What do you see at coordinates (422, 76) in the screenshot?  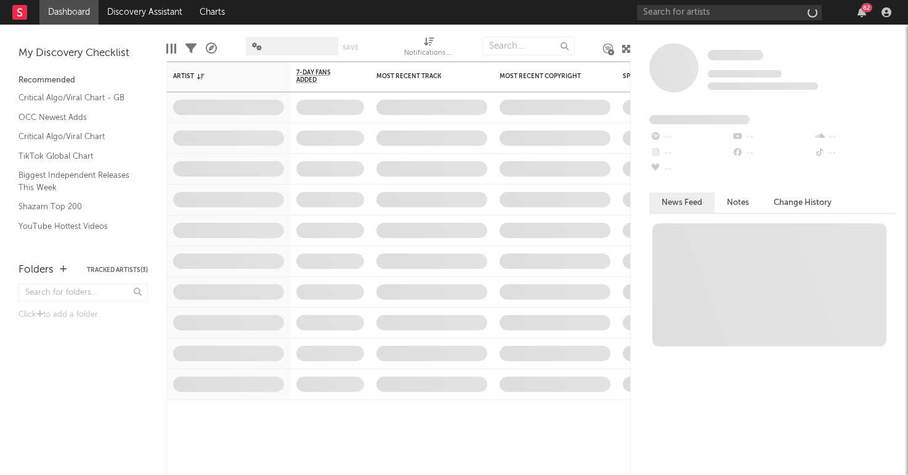 I see `div: Most Recent Track` at bounding box center [422, 76].